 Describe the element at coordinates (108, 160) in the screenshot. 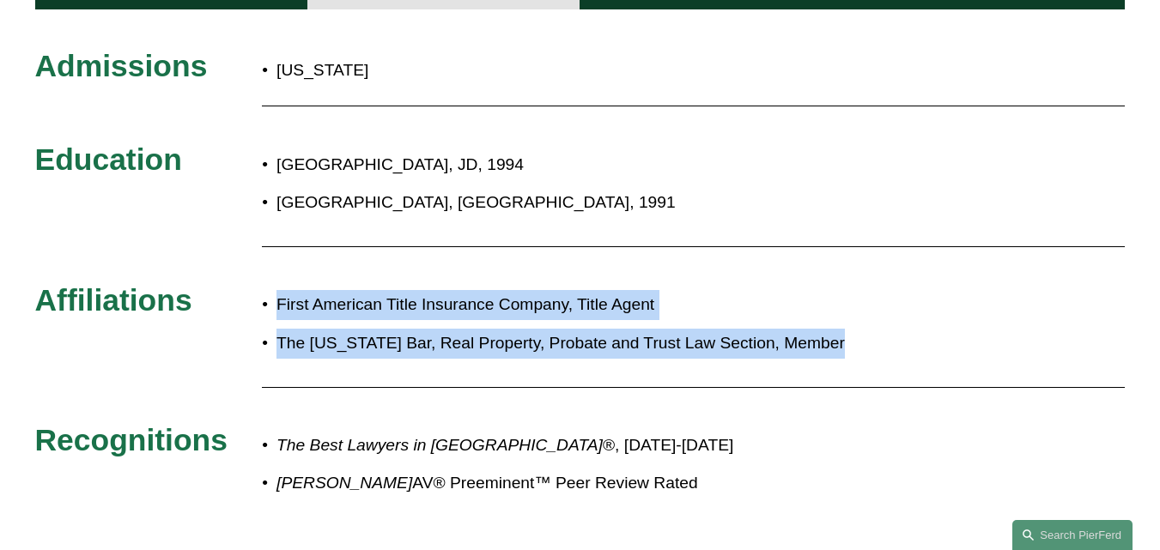

I see `span: Education` at that location.